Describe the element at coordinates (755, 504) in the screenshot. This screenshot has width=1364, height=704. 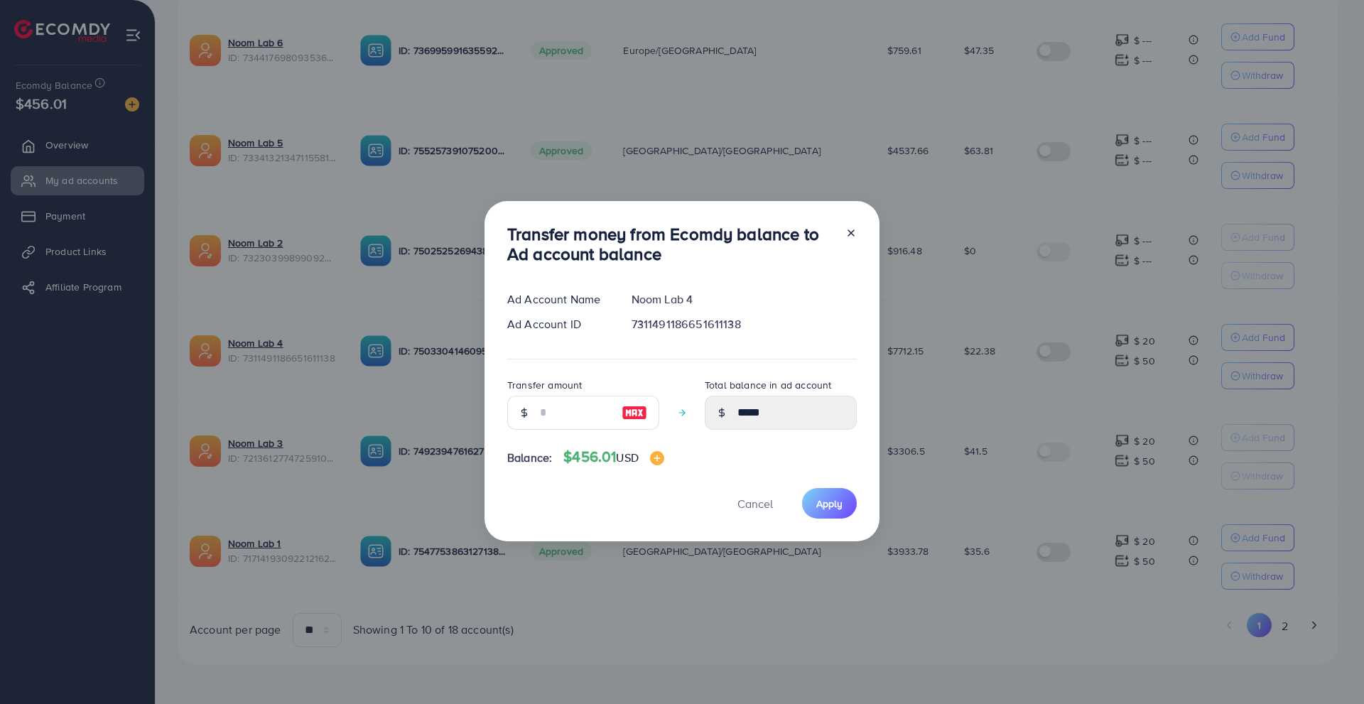
I see `span: Cancel` at that location.